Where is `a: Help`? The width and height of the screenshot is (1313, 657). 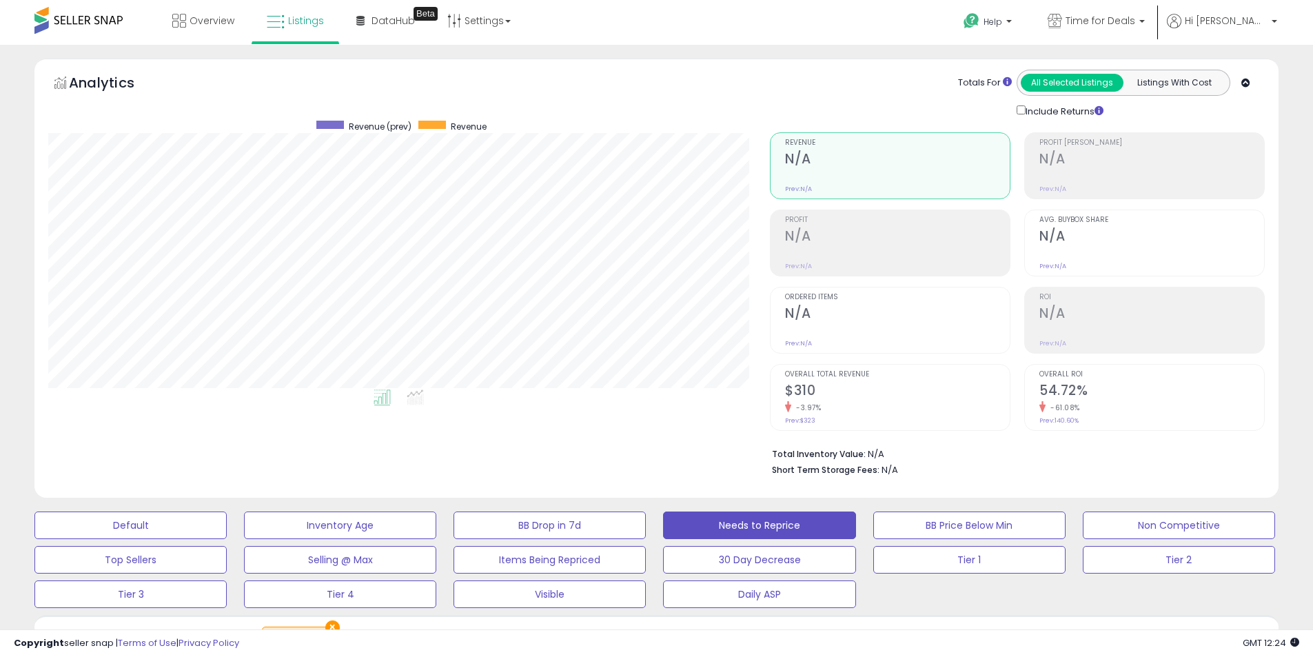 a: Help is located at coordinates (989, 23).